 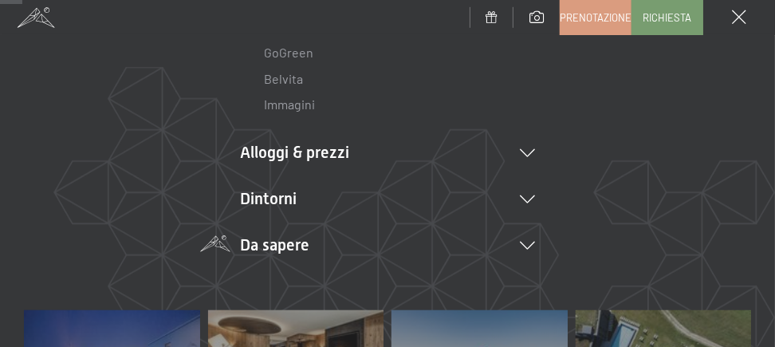 What do you see at coordinates (595, 18) in the screenshot?
I see `a: Prenotazione` at bounding box center [595, 18].